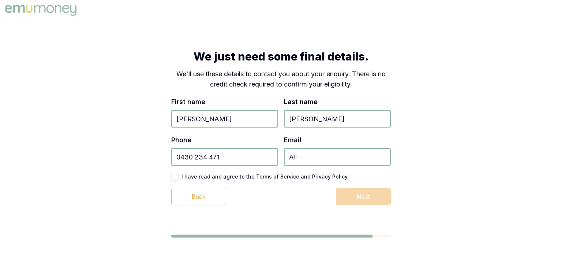 Image resolution: width=562 pixels, height=272 pixels. I want to click on label: Last name, so click(301, 101).